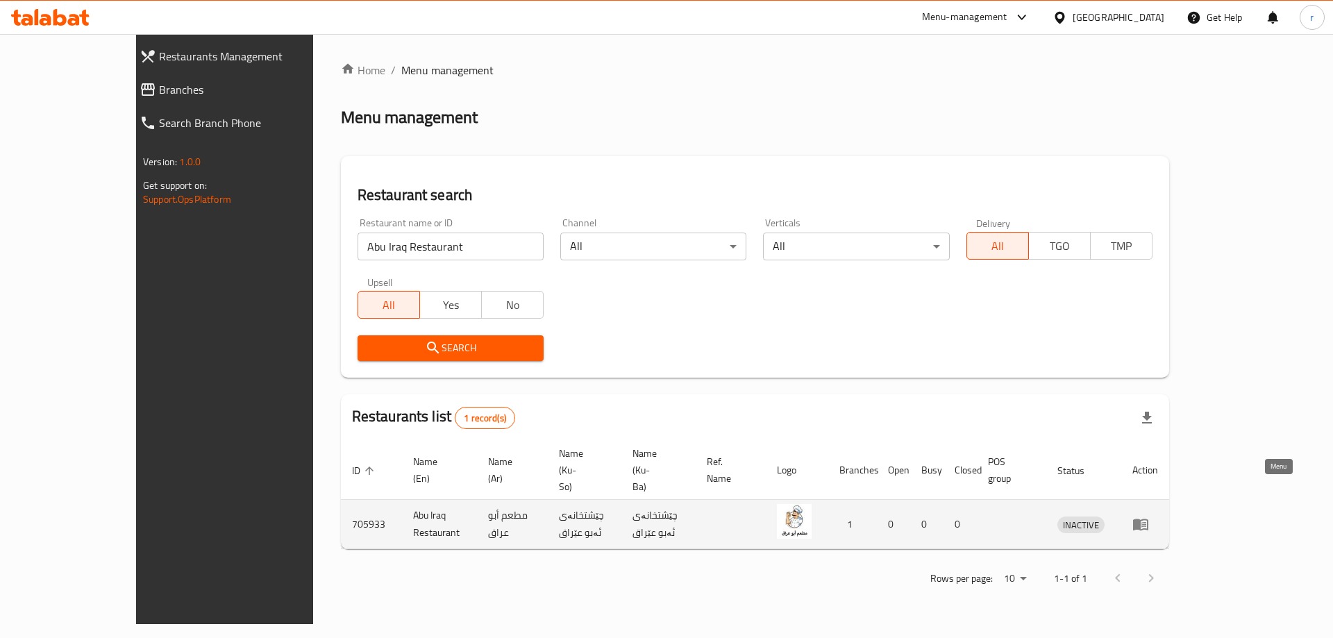 This screenshot has width=1333, height=638. I want to click on span: Search Branch Phone, so click(253, 123).